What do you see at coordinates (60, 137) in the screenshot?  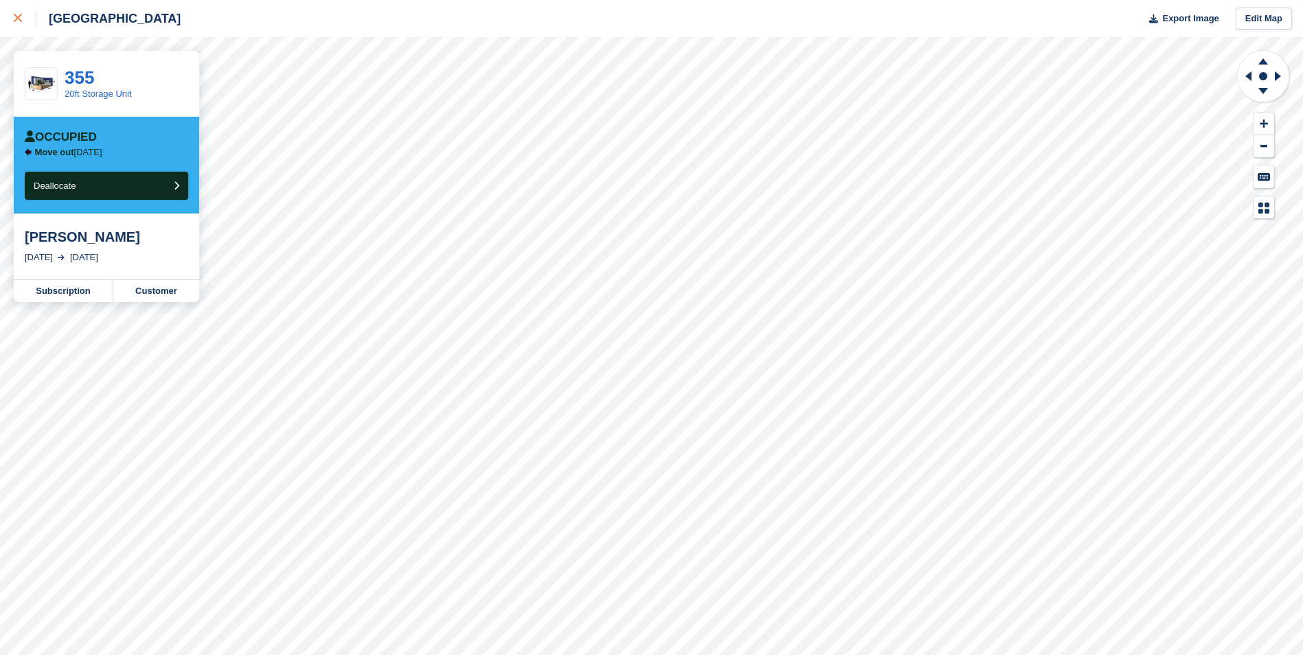 I see `div: Occupied` at bounding box center [60, 137].